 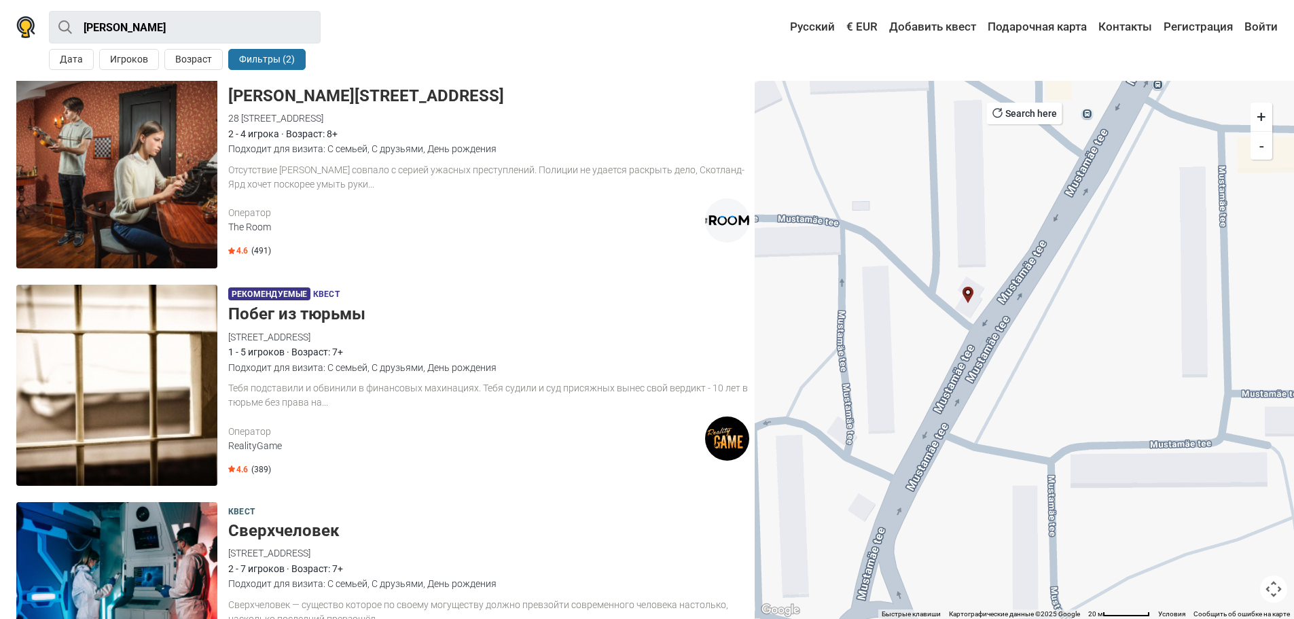 What do you see at coordinates (727, 438) in the screenshot?
I see `img: RealityGame` at bounding box center [727, 438].